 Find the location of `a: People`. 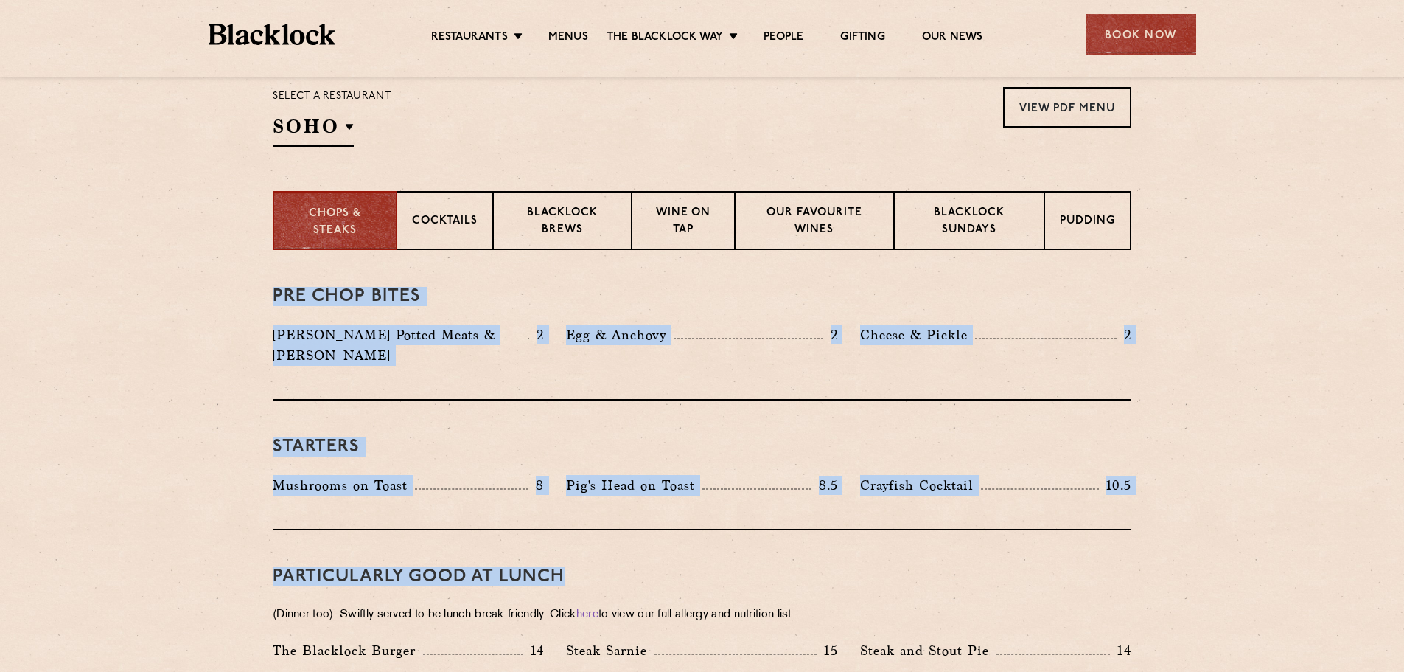

a: People is located at coordinates (784, 38).